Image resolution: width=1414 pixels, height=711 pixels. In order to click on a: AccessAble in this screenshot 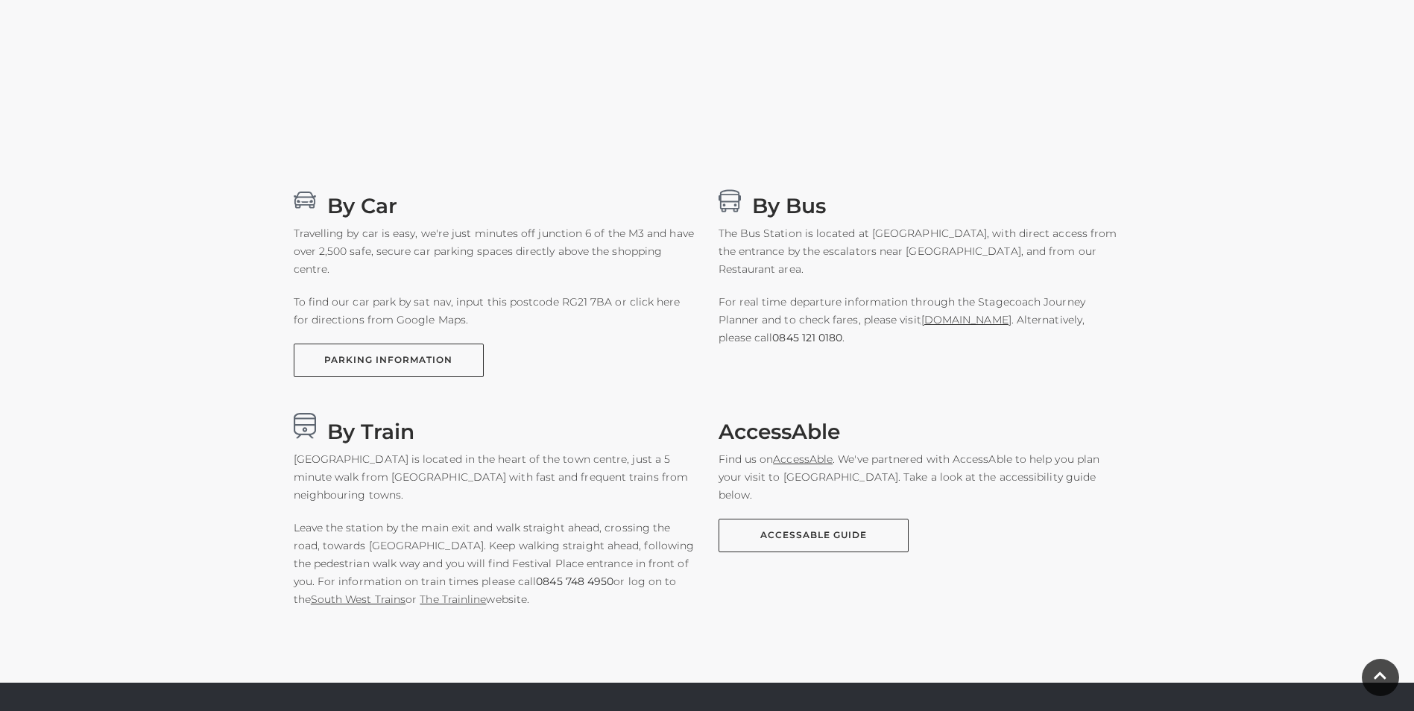, I will do `click(803, 459)`.